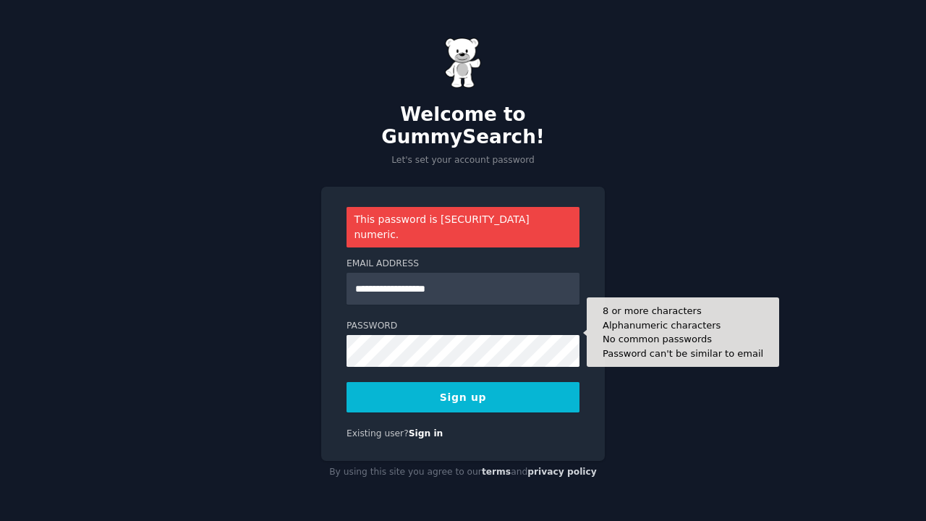  I want to click on label: Email Address, so click(463, 264).